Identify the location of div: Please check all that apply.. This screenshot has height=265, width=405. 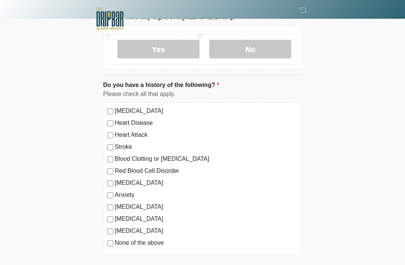
(203, 95).